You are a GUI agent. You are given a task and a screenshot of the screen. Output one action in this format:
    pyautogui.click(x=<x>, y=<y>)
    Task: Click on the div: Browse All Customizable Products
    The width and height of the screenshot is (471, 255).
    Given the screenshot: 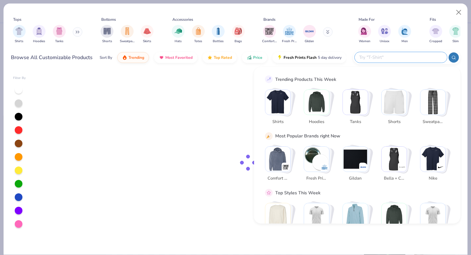 What is the action you would take?
    pyautogui.click(x=52, y=58)
    